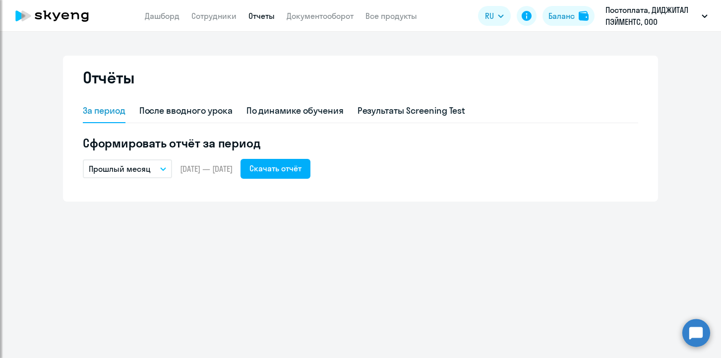  What do you see at coordinates (584, 16) in the screenshot?
I see `img: balance` at bounding box center [584, 16].